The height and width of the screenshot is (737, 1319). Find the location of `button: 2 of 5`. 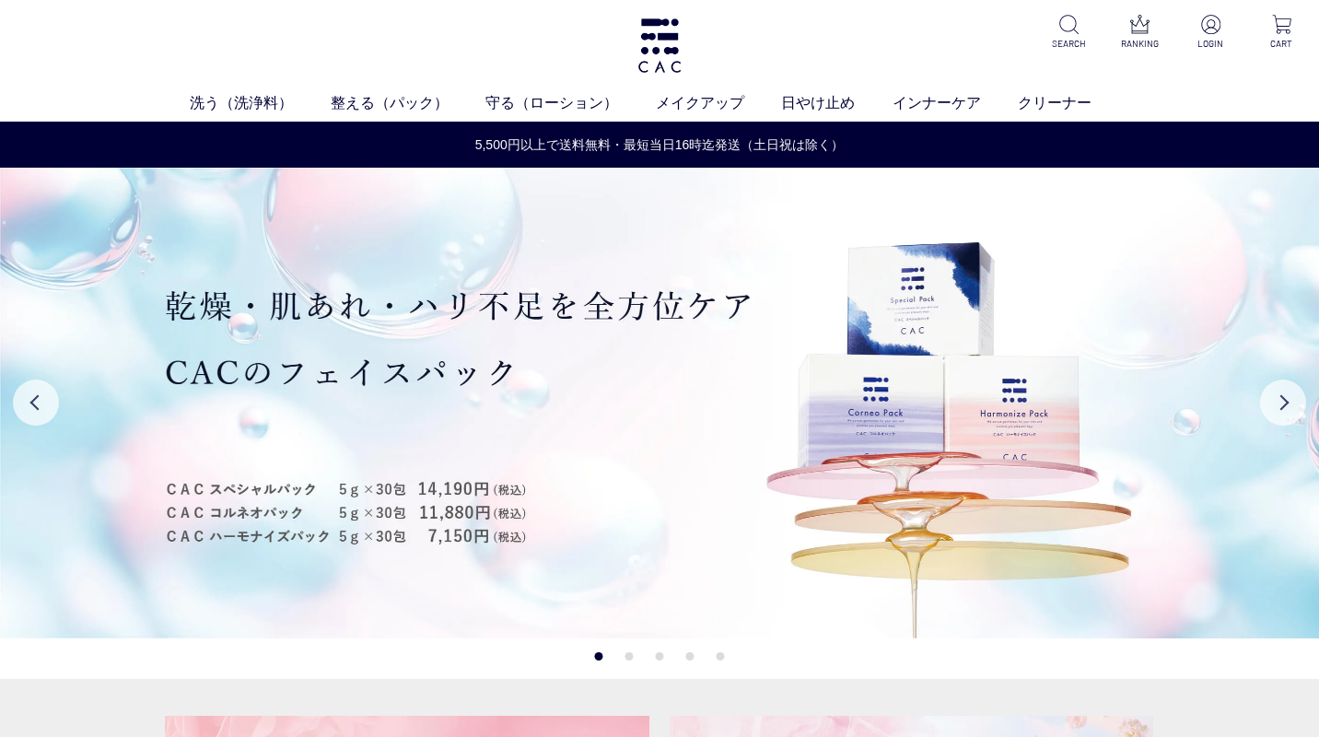

button: 2 of 5 is located at coordinates (629, 656).